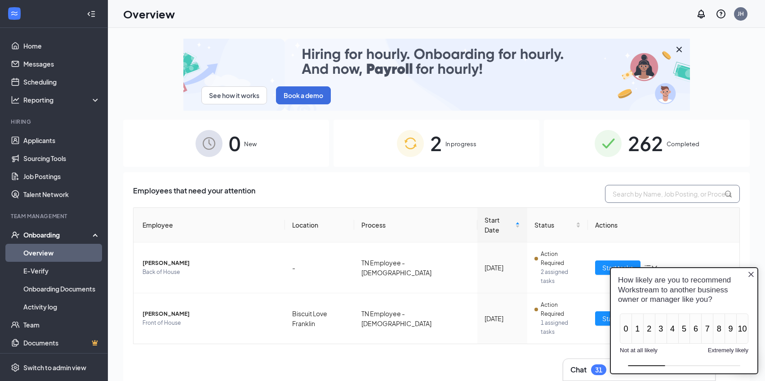 Image resolution: width=765 pixels, height=381 pixels. I want to click on th: Location, so click(319, 225).